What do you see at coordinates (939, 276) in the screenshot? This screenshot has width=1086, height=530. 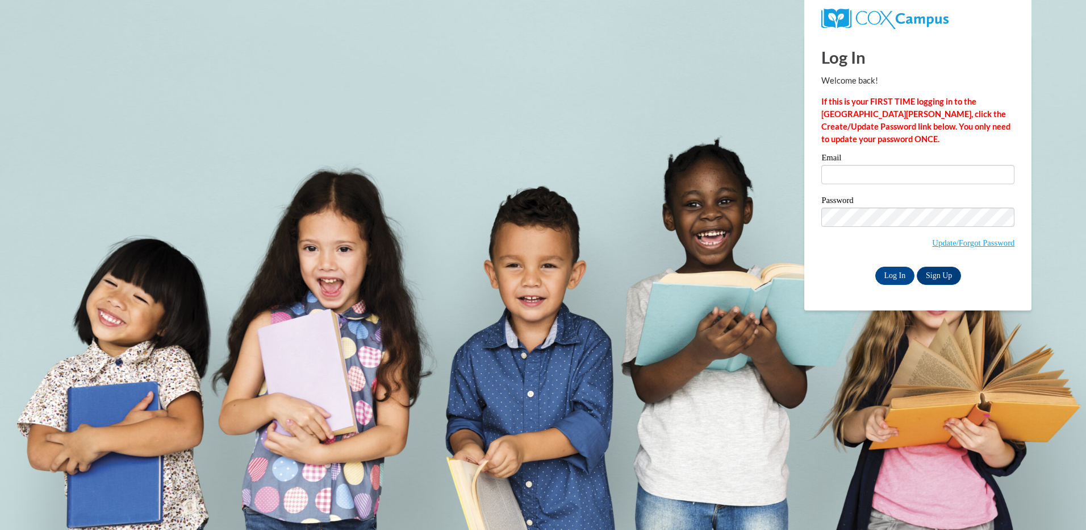 I see `a: Sign Up` at bounding box center [939, 276].